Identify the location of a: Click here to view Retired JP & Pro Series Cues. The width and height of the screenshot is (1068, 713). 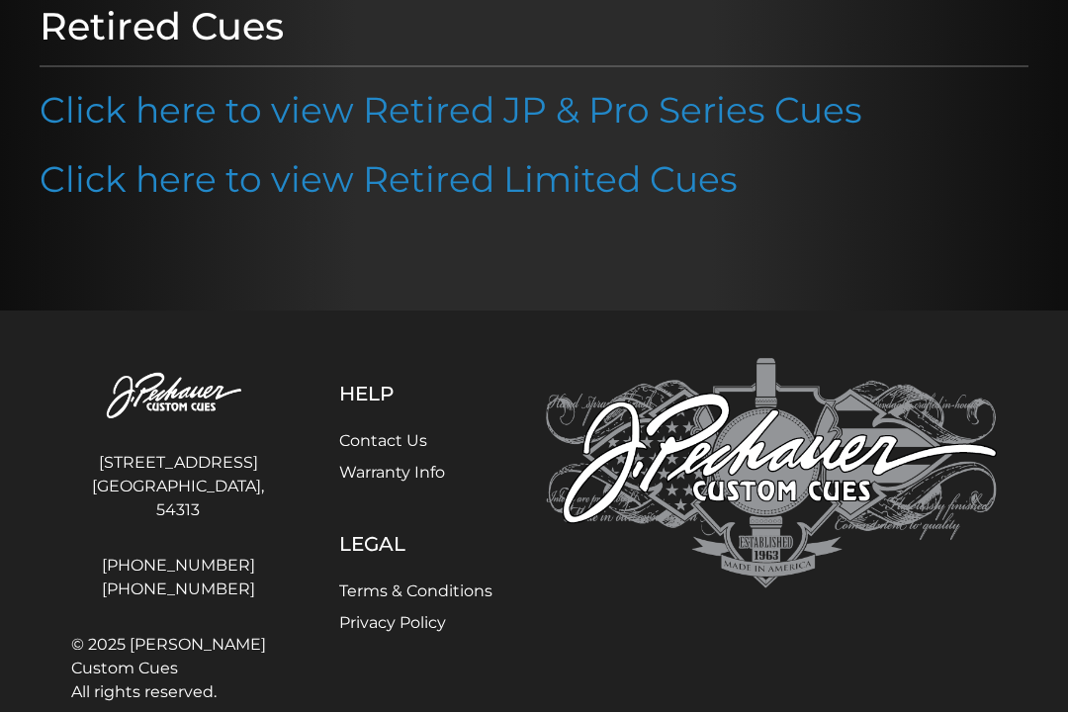
(451, 111).